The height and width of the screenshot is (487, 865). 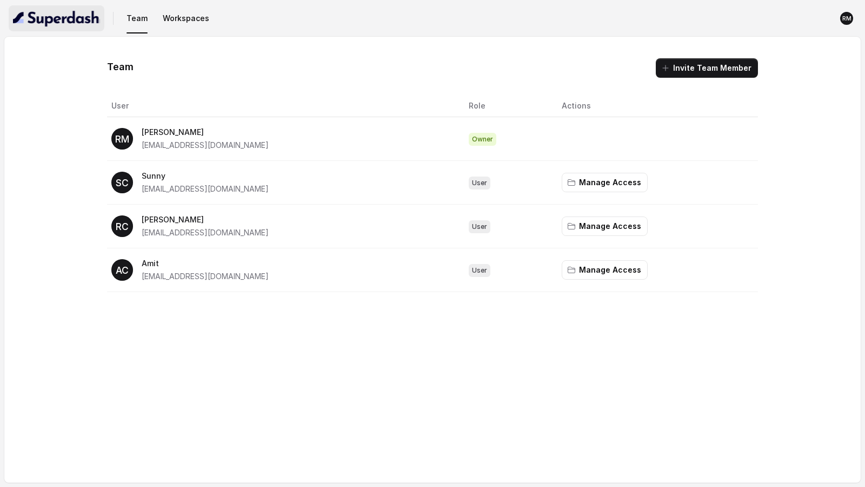 I want to click on button: Workspaces, so click(x=186, y=18).